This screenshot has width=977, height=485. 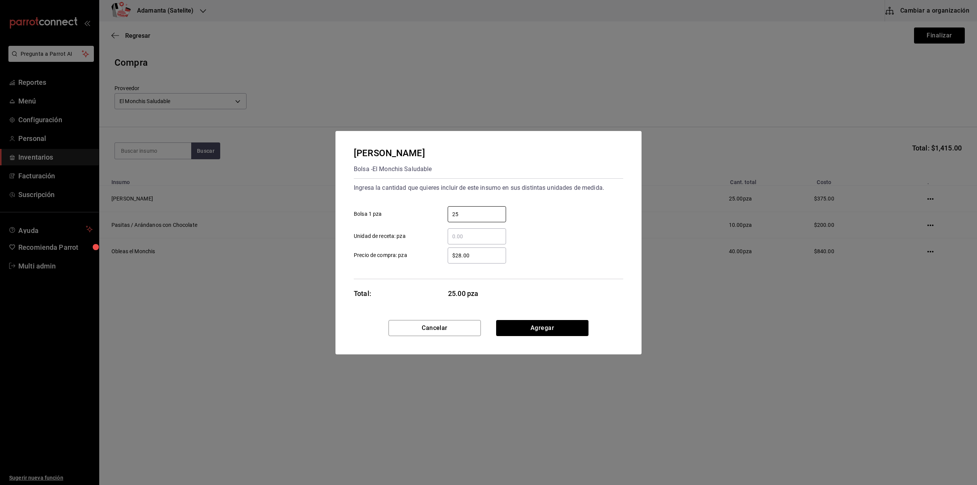 What do you see at coordinates (477, 293) in the screenshot?
I see `span: 25.00 pza` at bounding box center [477, 293].